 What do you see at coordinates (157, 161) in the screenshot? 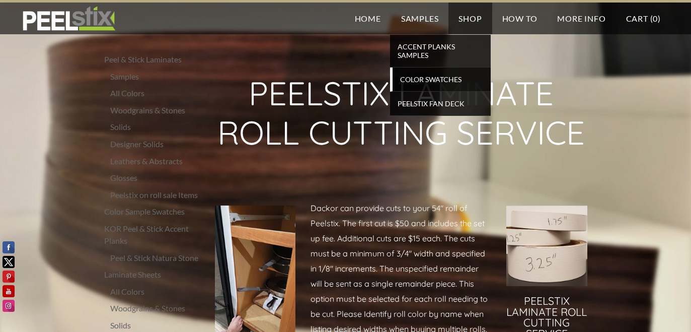
I see `a: Leathers & Abstracts` at bounding box center [157, 161].